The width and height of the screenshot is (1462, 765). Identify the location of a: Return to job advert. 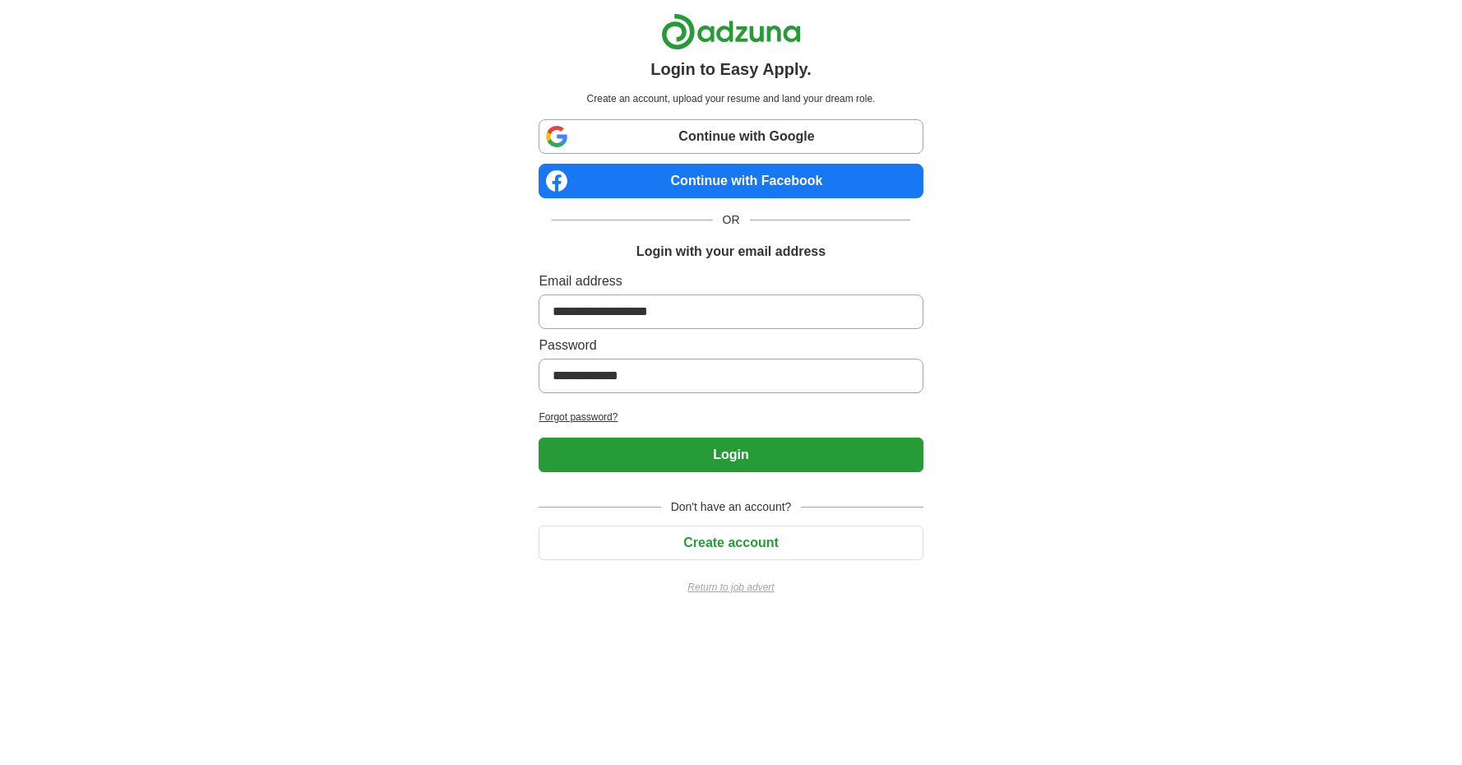
(730, 587).